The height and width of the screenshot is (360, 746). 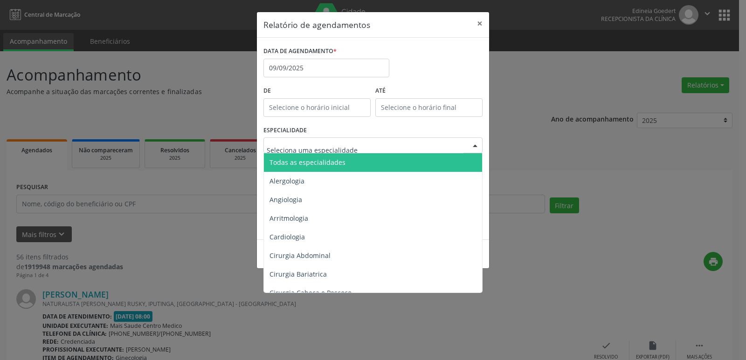 What do you see at coordinates (326, 68) in the screenshot?
I see `input: Selecione uma data ou intervalo` at bounding box center [326, 68].